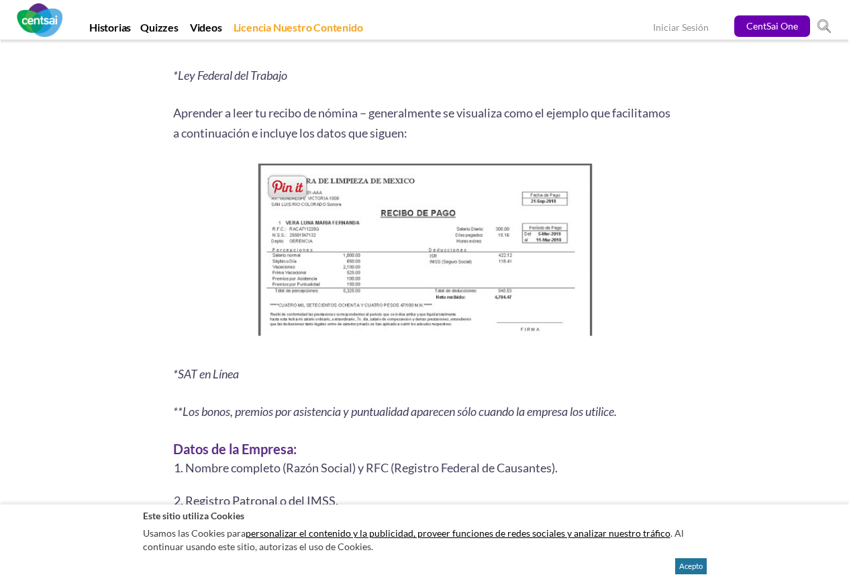 This screenshot has height=579, width=849. Describe the element at coordinates (206, 374) in the screenshot. I see `i: *SAT en Línea` at that location.